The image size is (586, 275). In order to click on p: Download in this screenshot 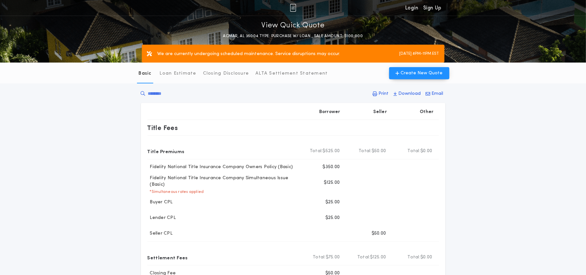, I will do `click(410, 94)`.